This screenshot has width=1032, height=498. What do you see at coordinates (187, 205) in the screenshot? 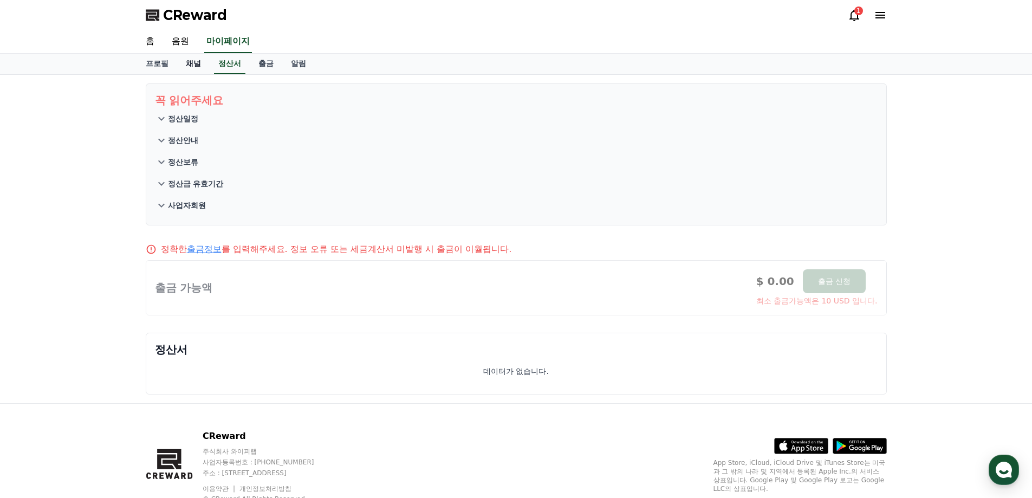
I see `p: 사업자회원` at bounding box center [187, 205].